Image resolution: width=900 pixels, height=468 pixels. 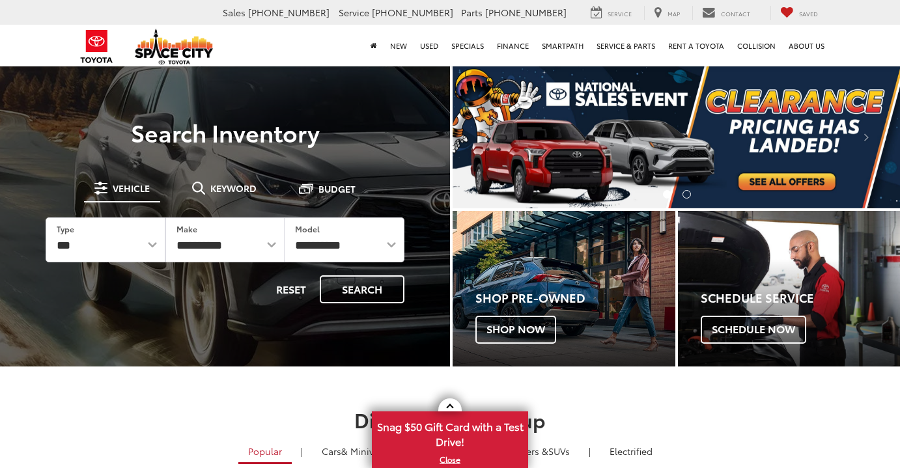 What do you see at coordinates (363, 451) in the screenshot?
I see `span: & Minivan` at bounding box center [363, 451].